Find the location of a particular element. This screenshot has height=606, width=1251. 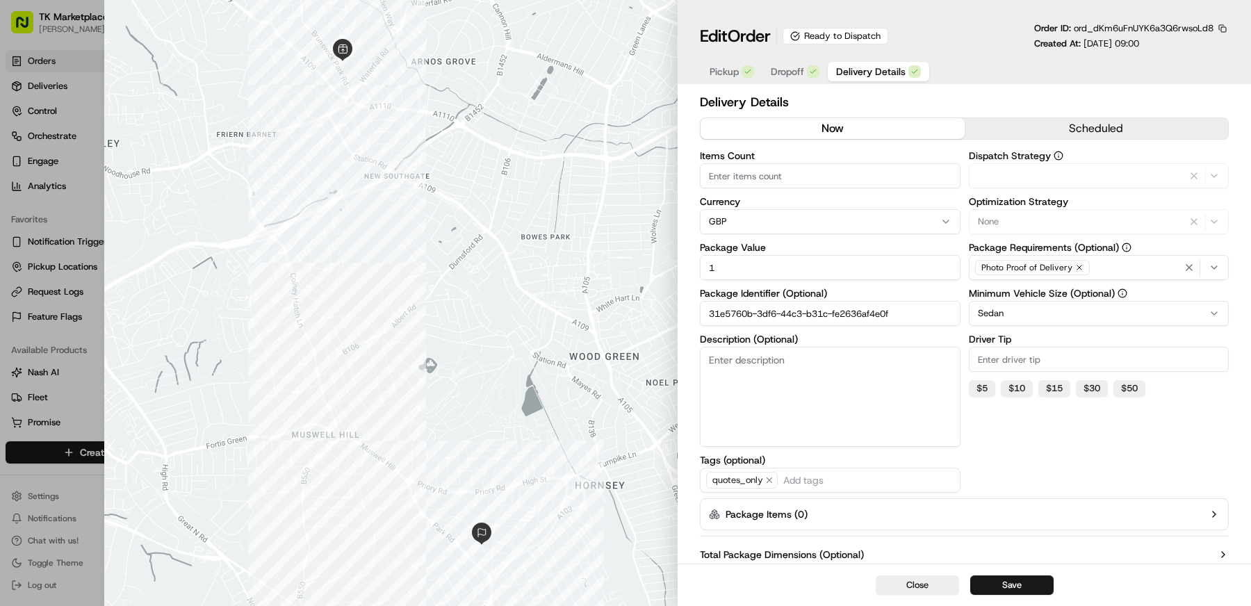

button: Save is located at coordinates (1012, 585).